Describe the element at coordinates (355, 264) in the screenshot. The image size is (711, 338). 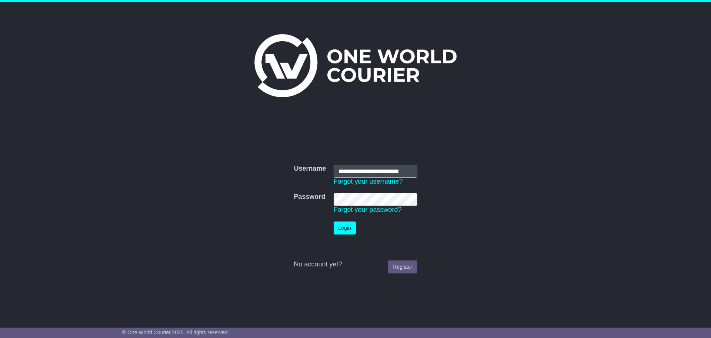
I see `div: No account yet?` at that location.